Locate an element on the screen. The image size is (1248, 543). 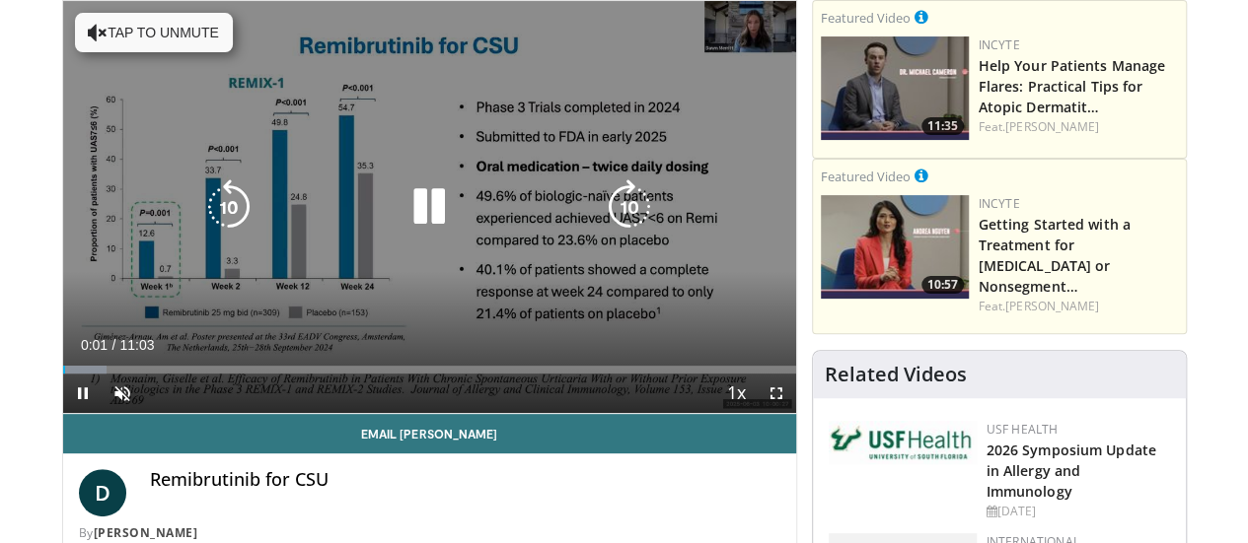
button: Playback Rate is located at coordinates (737, 393).